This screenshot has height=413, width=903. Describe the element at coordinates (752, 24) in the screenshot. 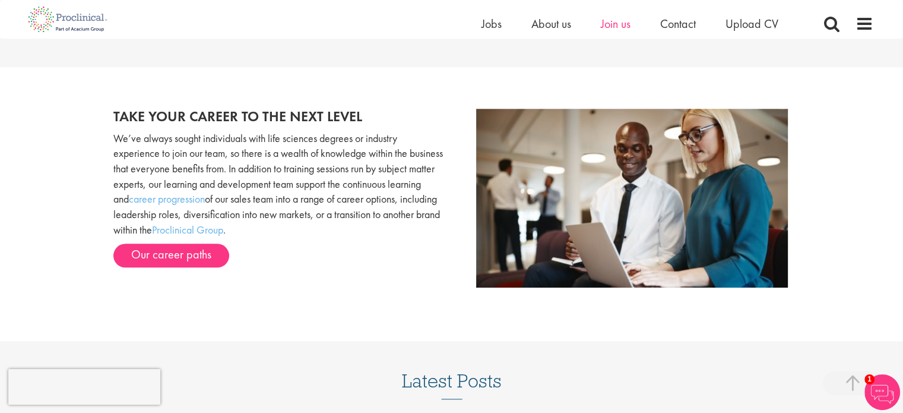

I see `a: Upload CV` at that location.